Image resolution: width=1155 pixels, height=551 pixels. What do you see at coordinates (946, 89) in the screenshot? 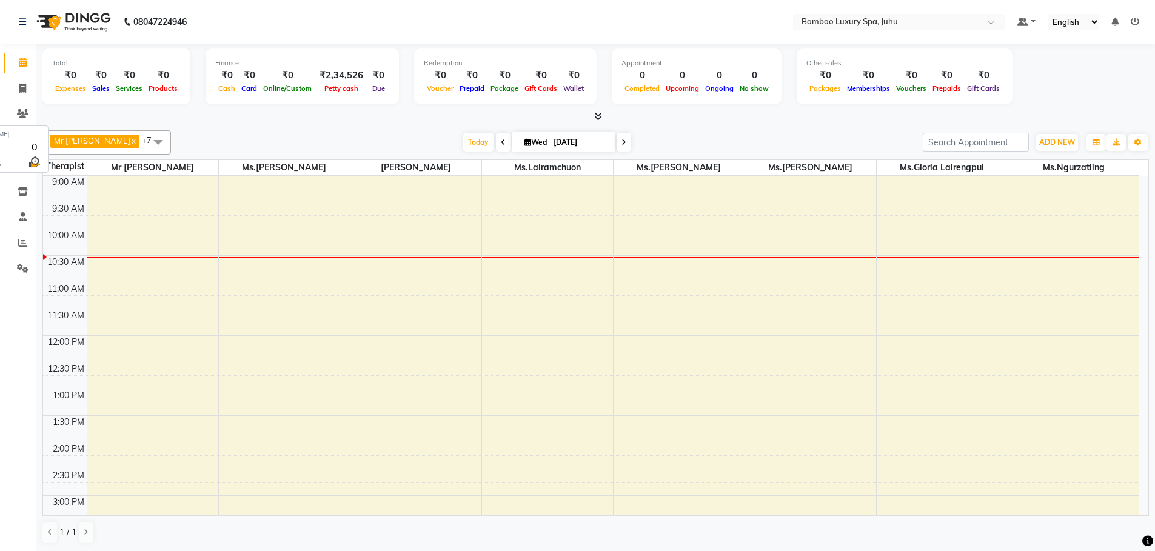
I see `span: Prepaids` at bounding box center [946, 89].